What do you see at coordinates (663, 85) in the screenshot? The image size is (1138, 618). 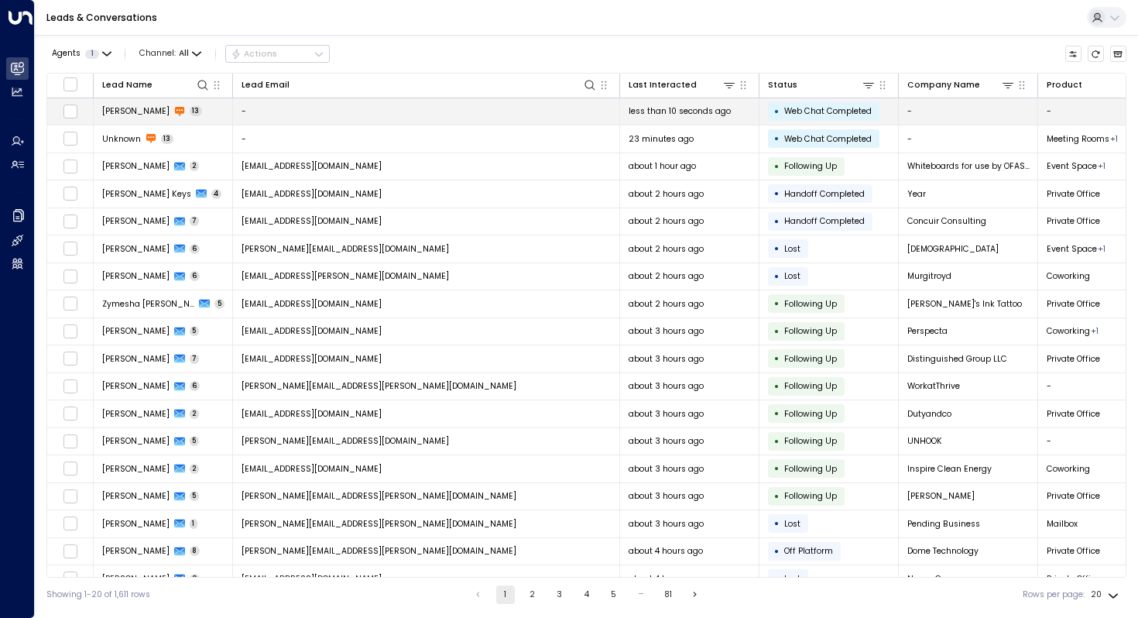 I see `div: Last Interacted` at bounding box center [663, 85].